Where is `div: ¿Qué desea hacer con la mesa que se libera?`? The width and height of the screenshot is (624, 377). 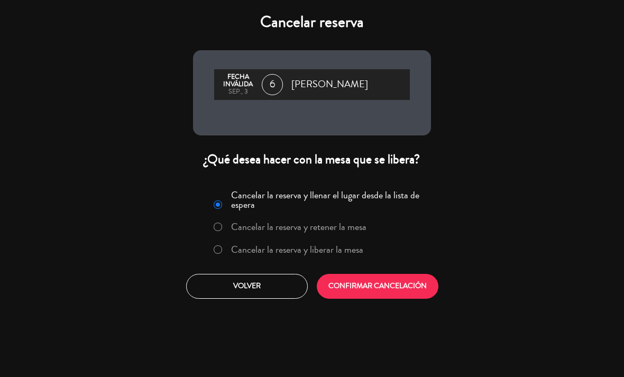
div: ¿Qué desea hacer con la mesa que se libera? is located at coordinates (312, 159).